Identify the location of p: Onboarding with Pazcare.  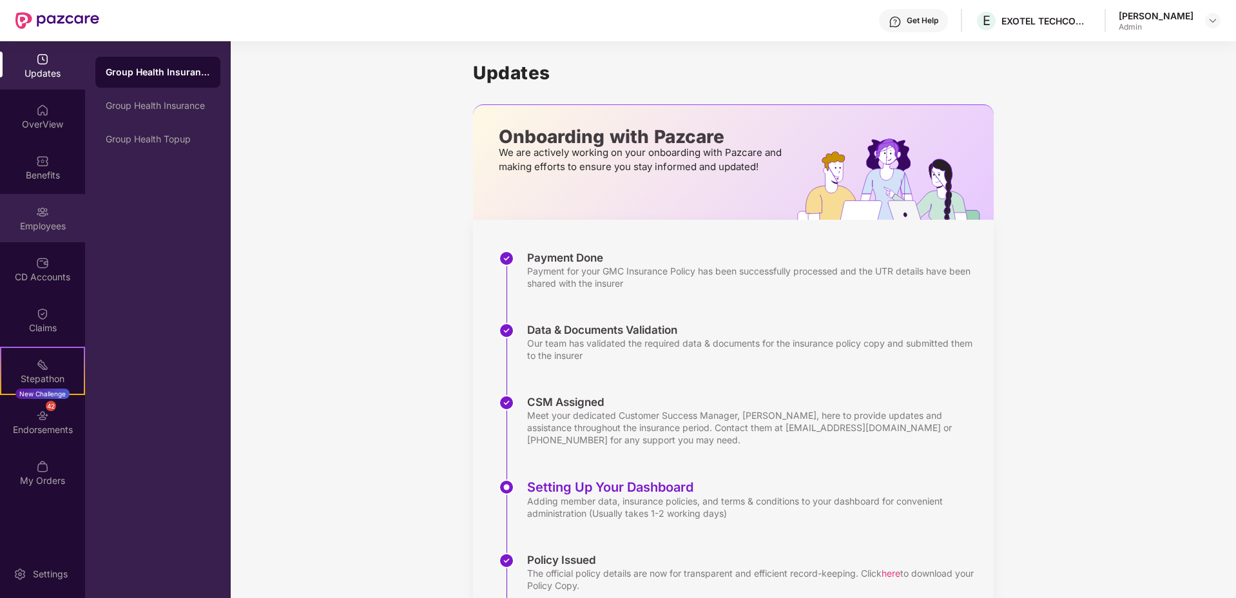
(642, 137).